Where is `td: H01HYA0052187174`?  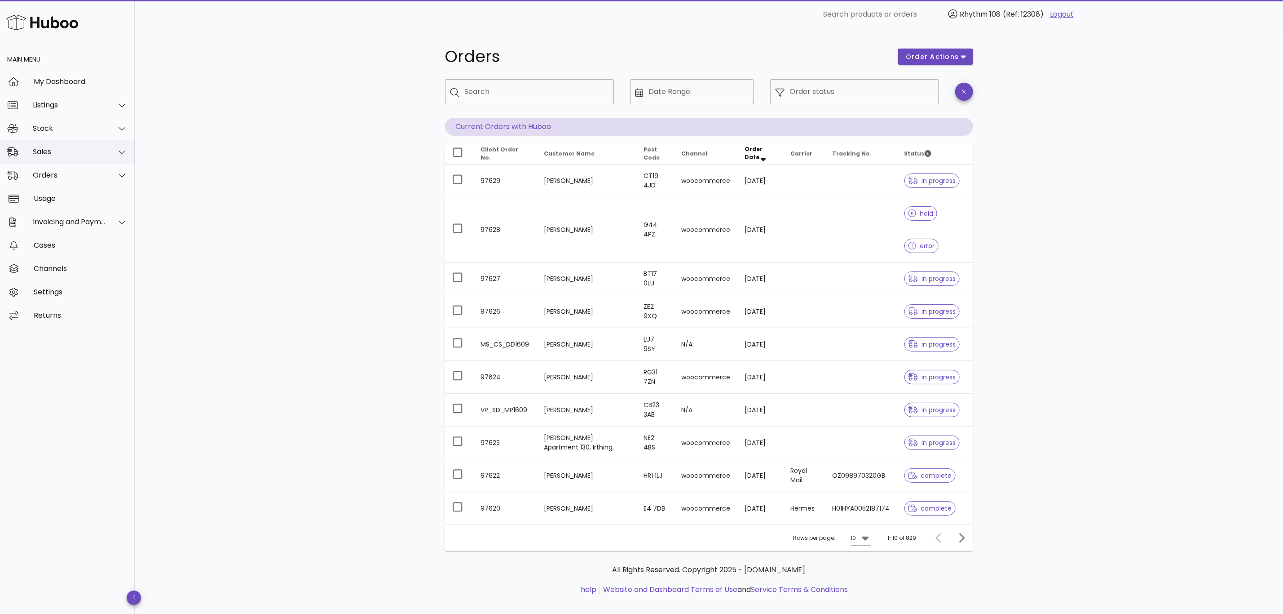 td: H01HYA0052187174 is located at coordinates (861, 508).